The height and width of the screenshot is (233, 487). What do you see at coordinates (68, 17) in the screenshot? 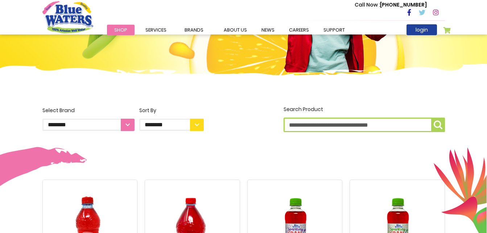
I see `a: store logo` at bounding box center [68, 17].